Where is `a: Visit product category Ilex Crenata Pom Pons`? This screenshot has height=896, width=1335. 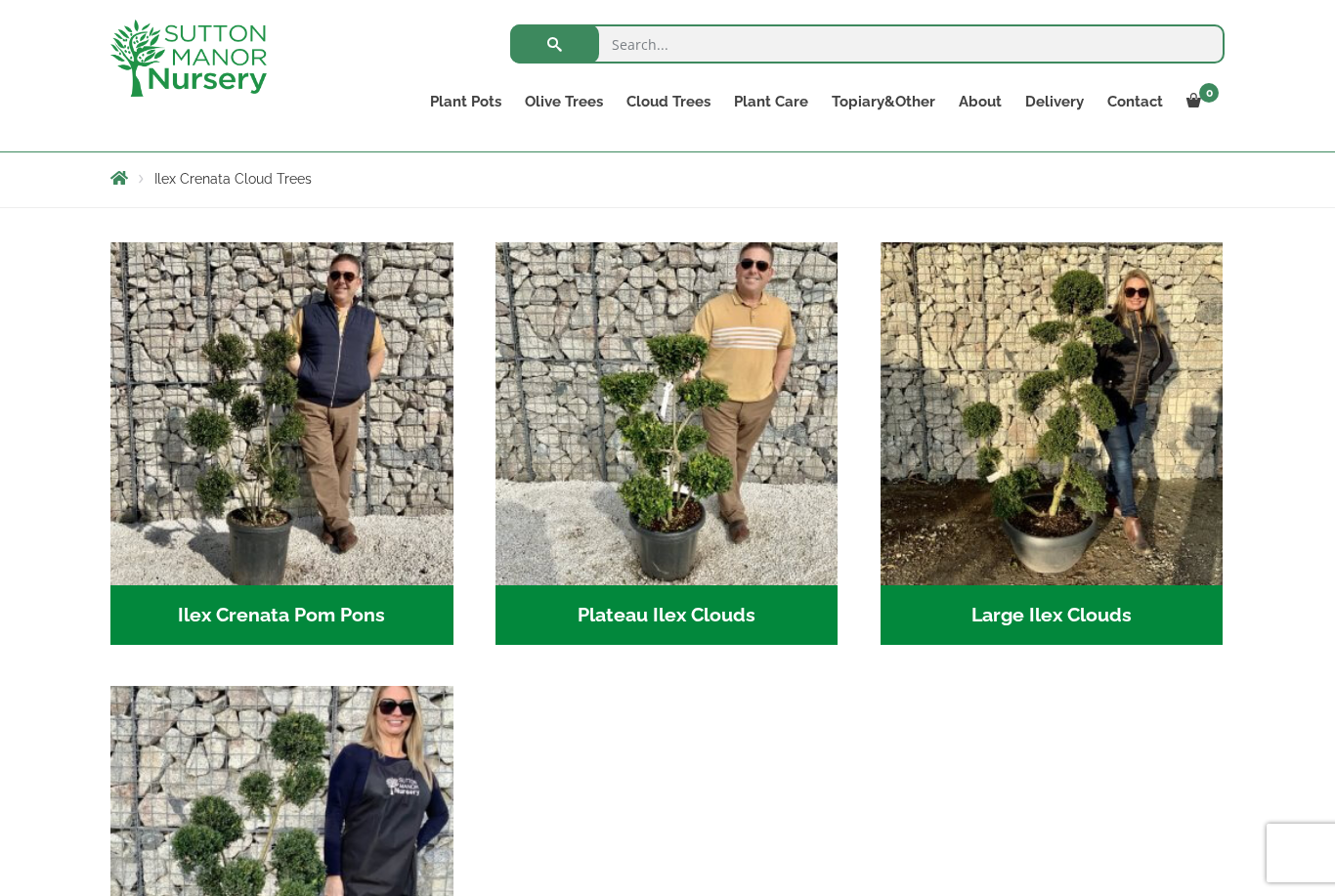 a: Visit product category Ilex Crenata Pom Pons is located at coordinates (282, 444).